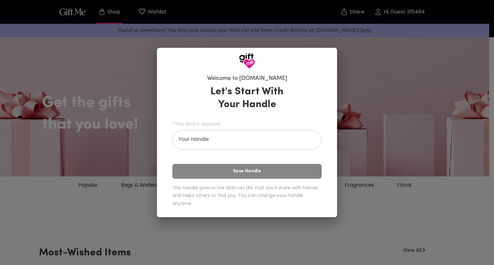 Image resolution: width=494 pixels, height=265 pixels. What do you see at coordinates (247, 61) in the screenshot?
I see `img: GiftMe Logo` at bounding box center [247, 61].